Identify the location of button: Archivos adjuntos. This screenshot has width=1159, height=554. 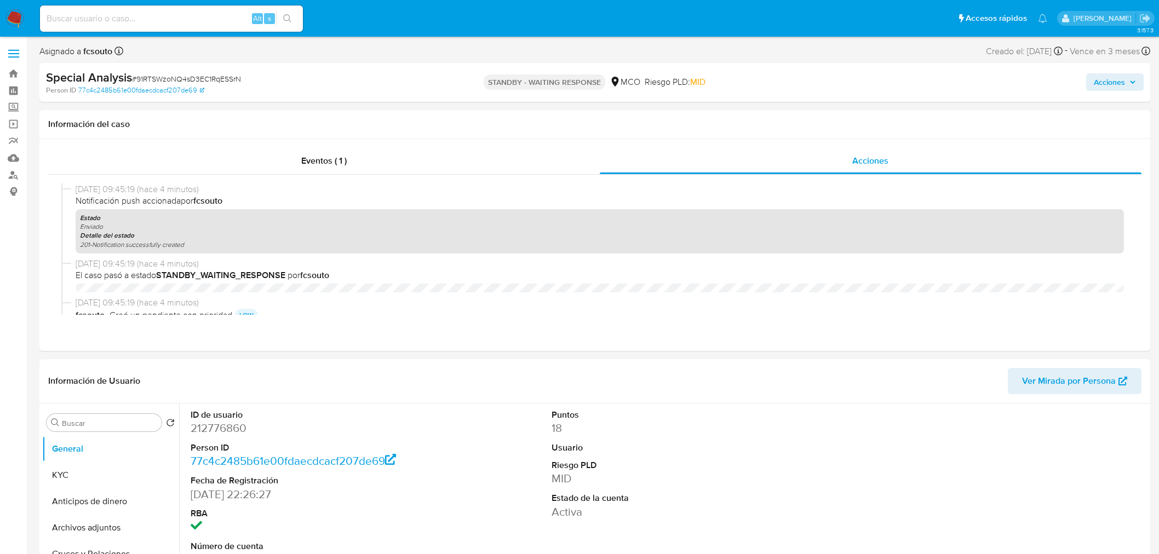
(111, 528).